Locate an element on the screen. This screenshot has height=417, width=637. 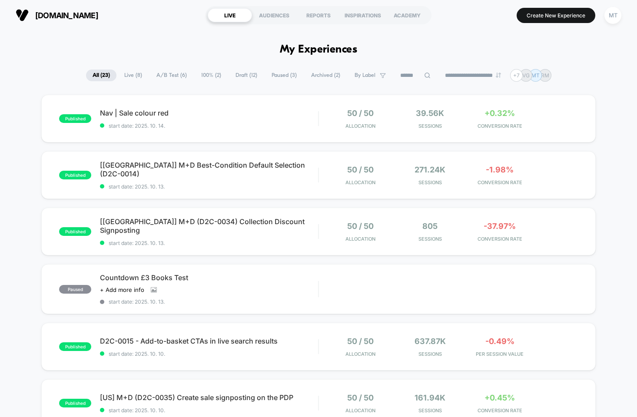
span: -1.98% is located at coordinates (500, 169).